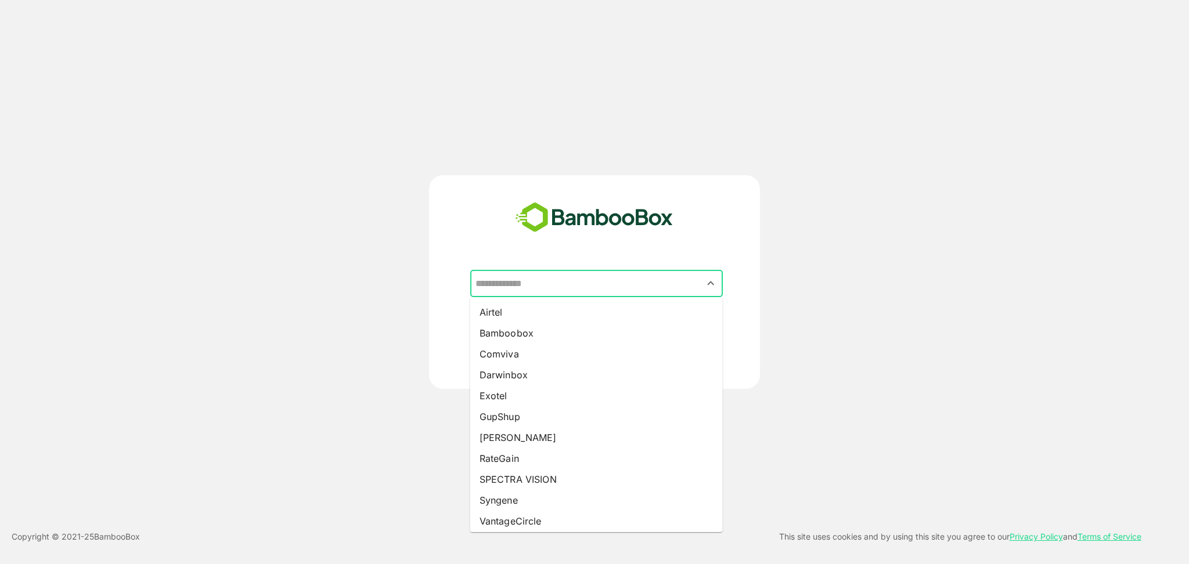 The height and width of the screenshot is (564, 1189). I want to click on a: Terms of Service, so click(1110, 537).